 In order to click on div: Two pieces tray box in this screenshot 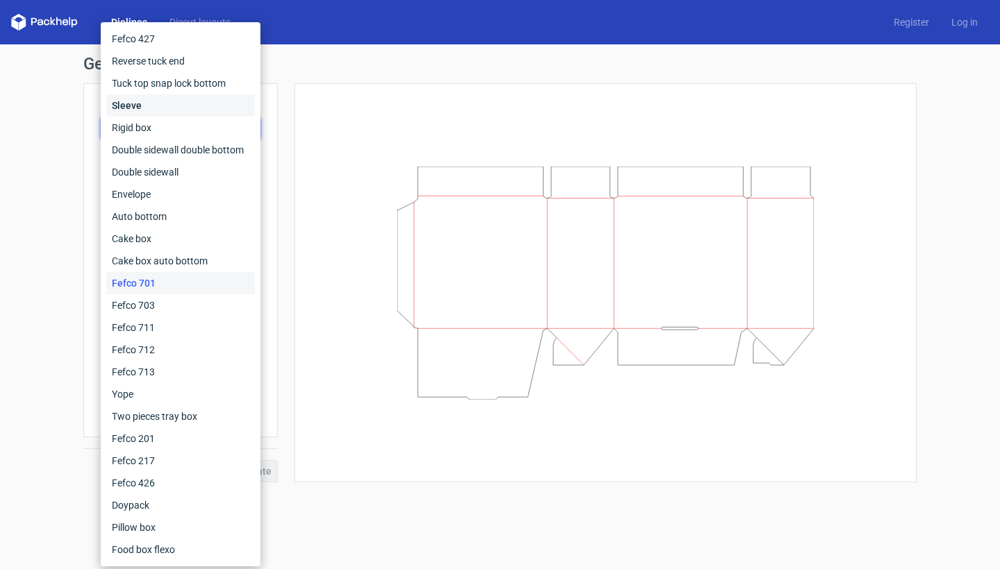, I will do `click(180, 417)`.